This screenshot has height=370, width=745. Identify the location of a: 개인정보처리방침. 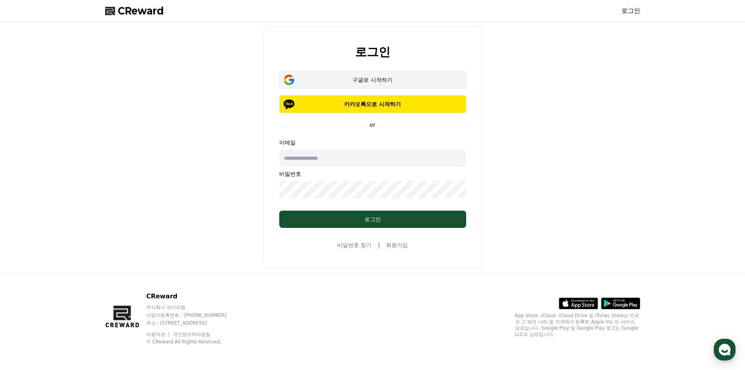
(192, 334).